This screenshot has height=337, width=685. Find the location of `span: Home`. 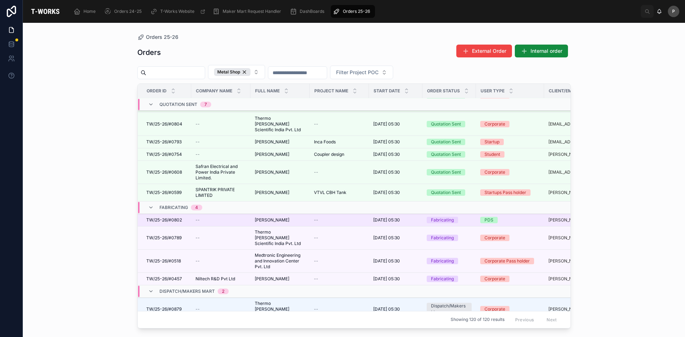

span: Home is located at coordinates (90, 11).